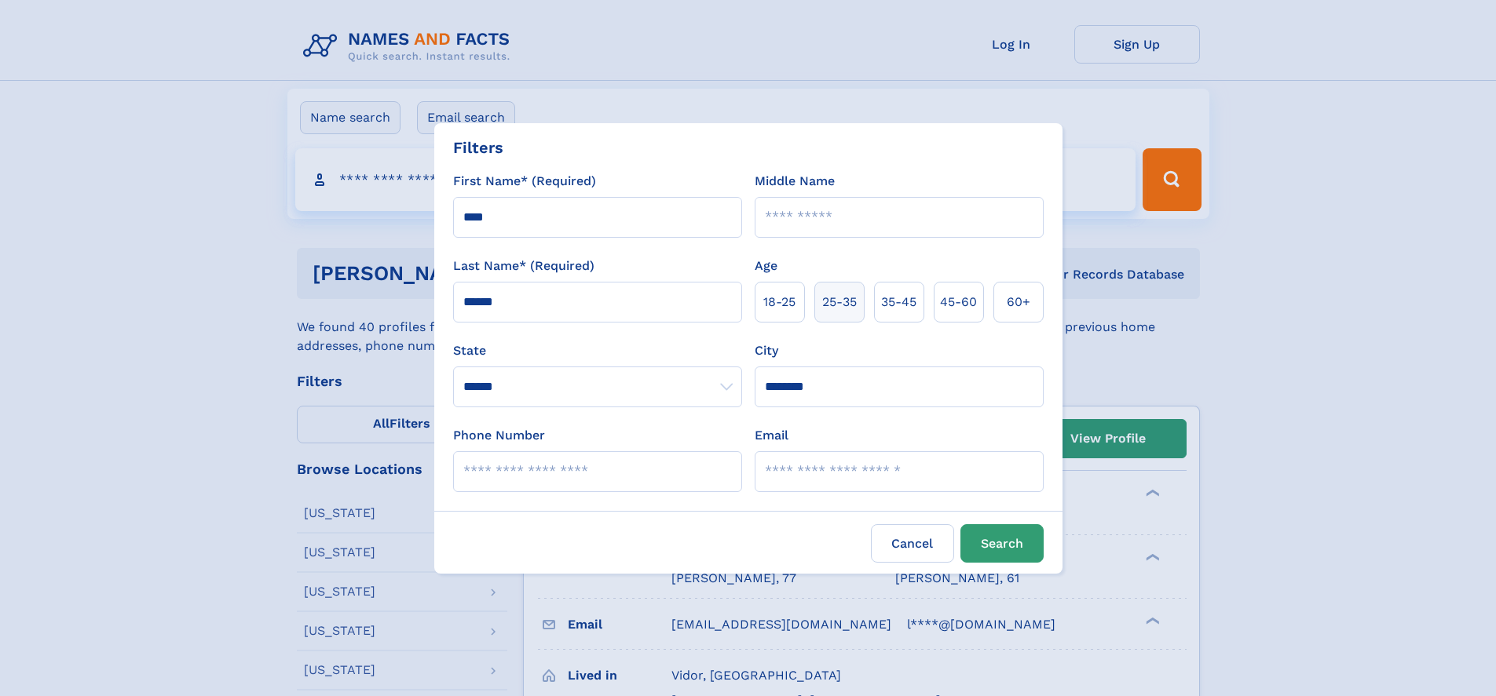  Describe the element at coordinates (478, 148) in the screenshot. I see `div: Filters` at that location.